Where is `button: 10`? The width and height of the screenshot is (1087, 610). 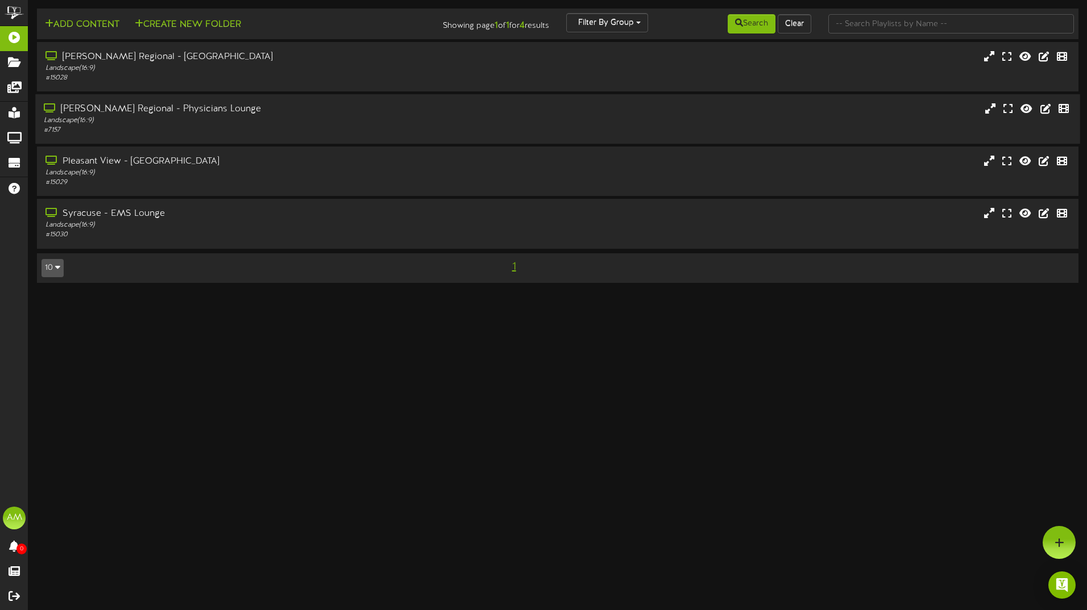
button: 10 is located at coordinates (52, 268).